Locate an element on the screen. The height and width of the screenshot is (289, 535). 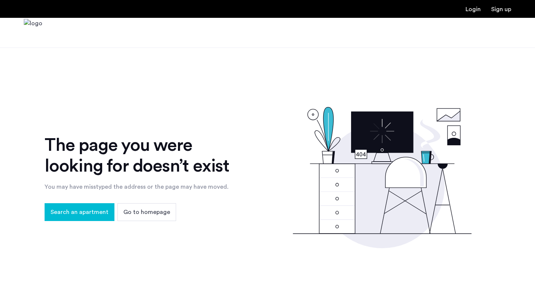
a: Login is located at coordinates (473, 9).